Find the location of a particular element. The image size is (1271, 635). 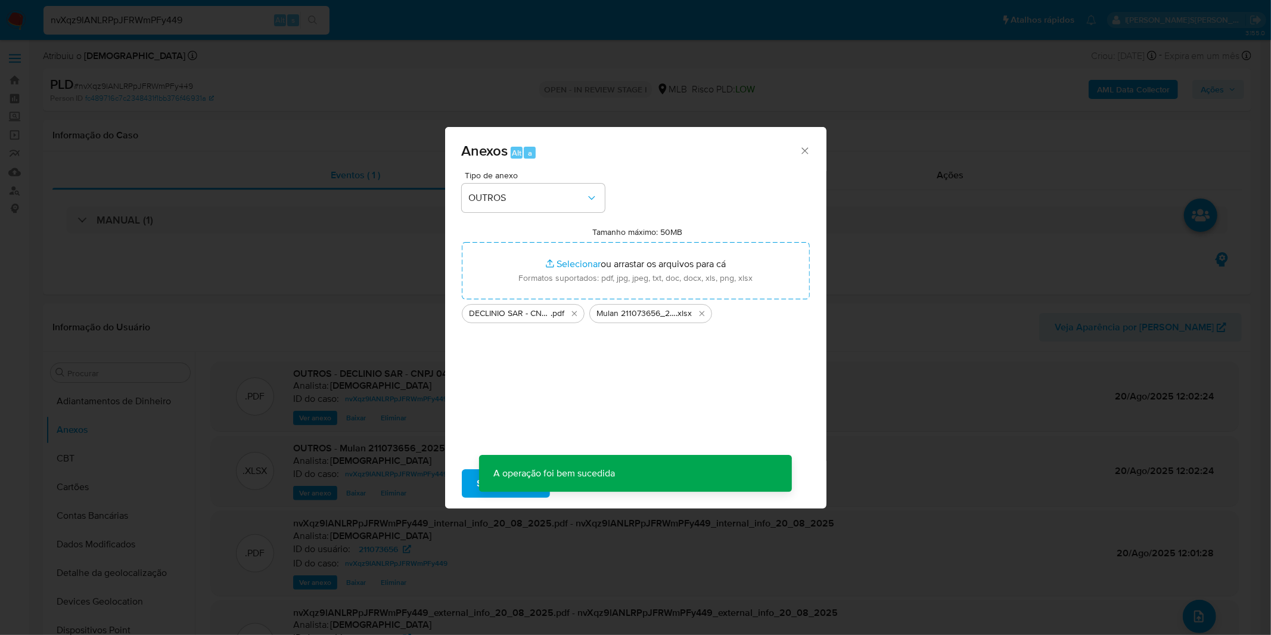

button: Fechar is located at coordinates (805, 150).